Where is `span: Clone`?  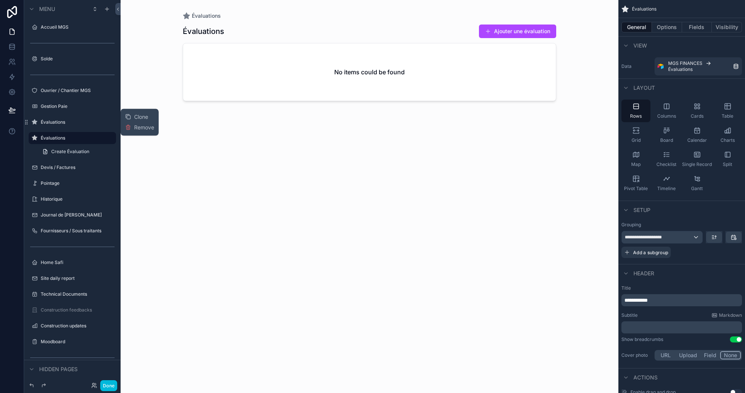 span: Clone is located at coordinates (141, 117).